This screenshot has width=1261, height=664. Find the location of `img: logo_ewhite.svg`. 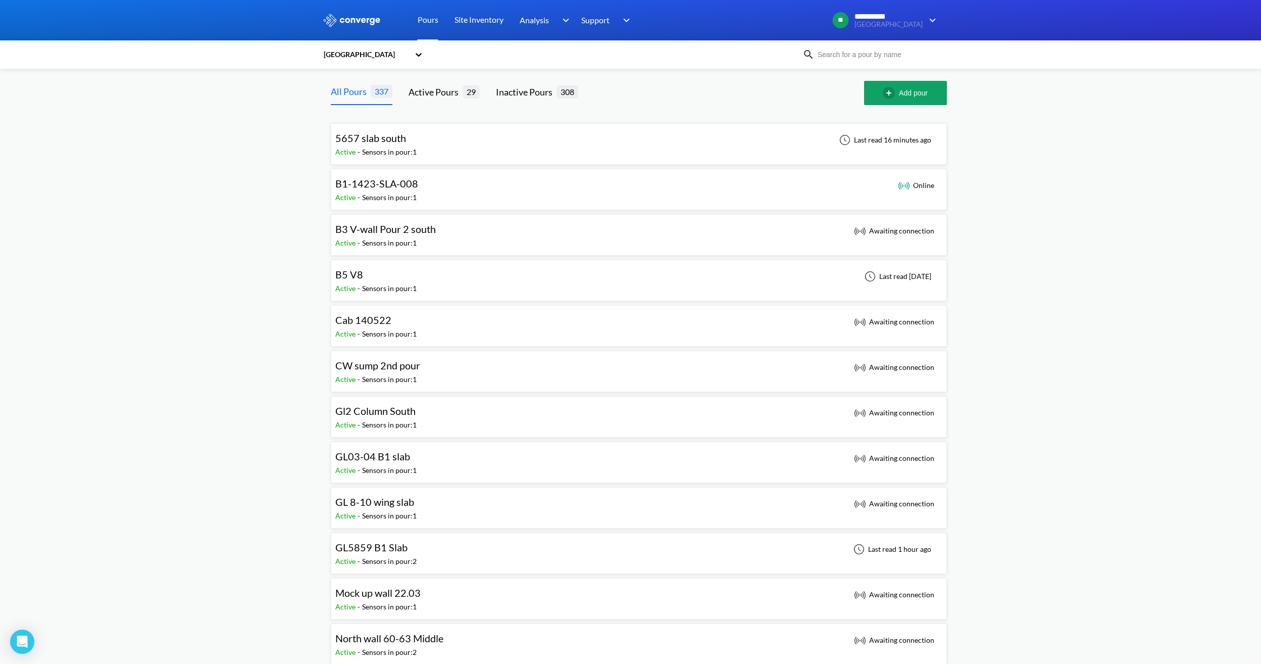

img: logo_ewhite.svg is located at coordinates (352, 20).